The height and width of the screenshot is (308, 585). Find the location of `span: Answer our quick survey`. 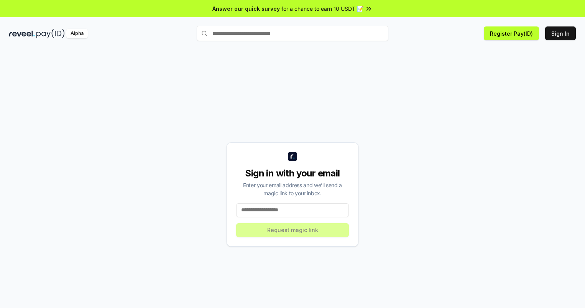

span: Answer our quick survey is located at coordinates (246, 8).